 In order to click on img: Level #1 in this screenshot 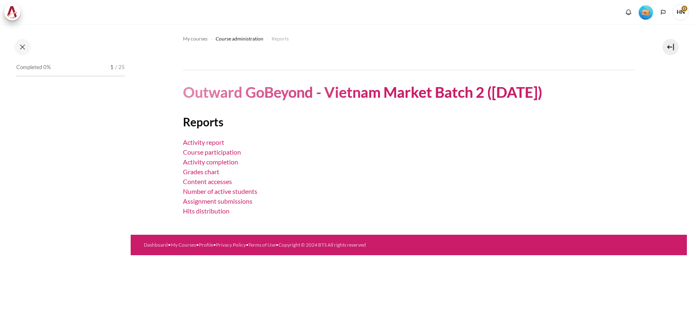, I will do `click(646, 12)`.